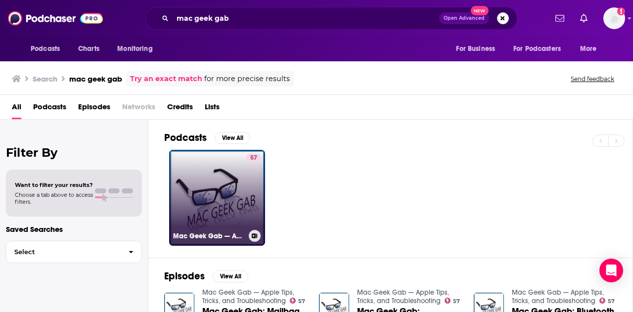 The height and width of the screenshot is (312, 633). Describe the element at coordinates (89, 49) in the screenshot. I see `a: Charts` at that location.